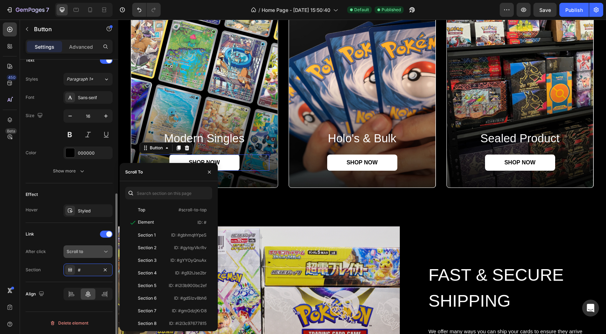 The width and height of the screenshot is (606, 334). I want to click on div: Styled, so click(94, 211).